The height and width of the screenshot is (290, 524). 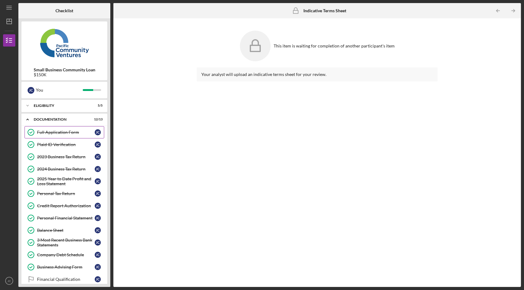 I want to click on a: Company Debt ScheduleJC, so click(x=64, y=255).